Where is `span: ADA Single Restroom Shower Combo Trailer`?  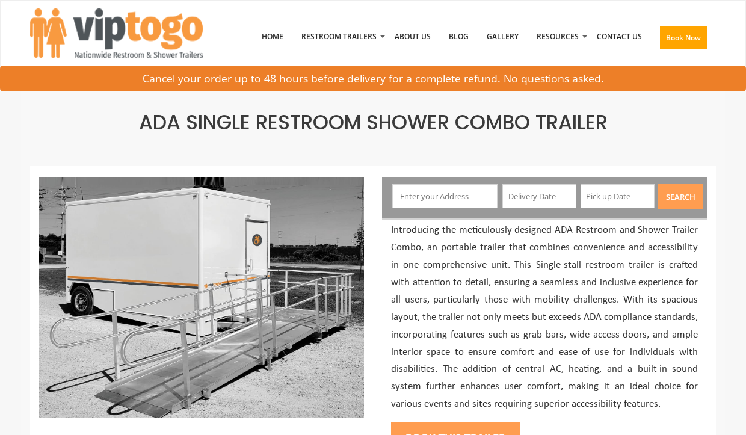
span: ADA Single Restroom Shower Combo Trailer is located at coordinates (373, 123).